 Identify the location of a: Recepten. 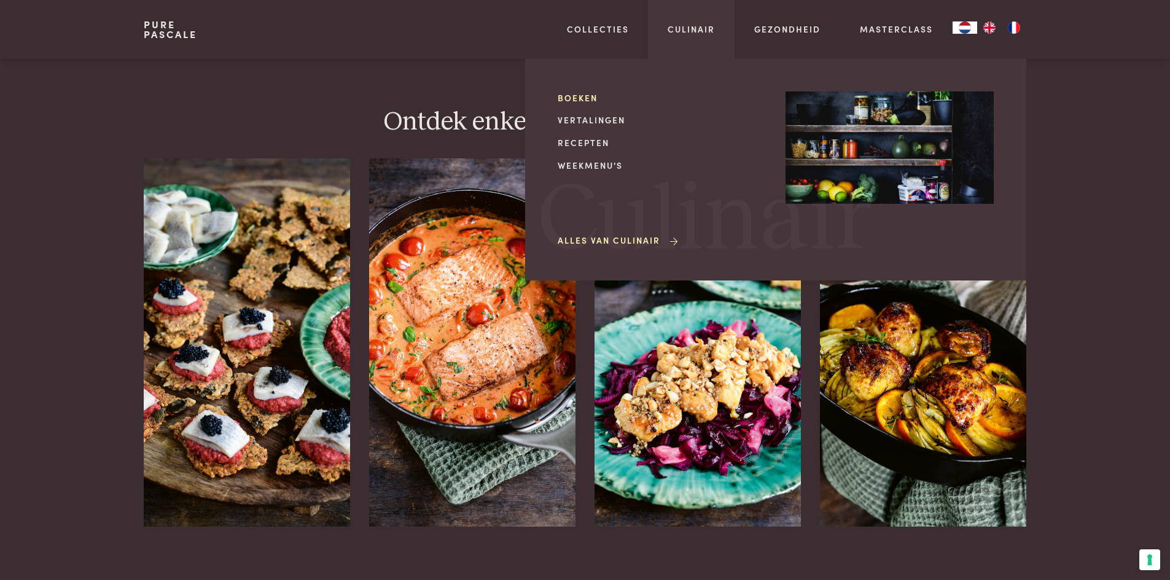
(662, 143).